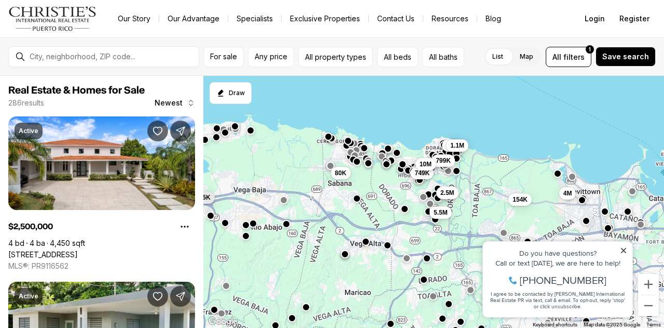 The image size is (664, 328). What do you see at coordinates (447, 193) in the screenshot?
I see `button: 2.5M` at bounding box center [447, 193].